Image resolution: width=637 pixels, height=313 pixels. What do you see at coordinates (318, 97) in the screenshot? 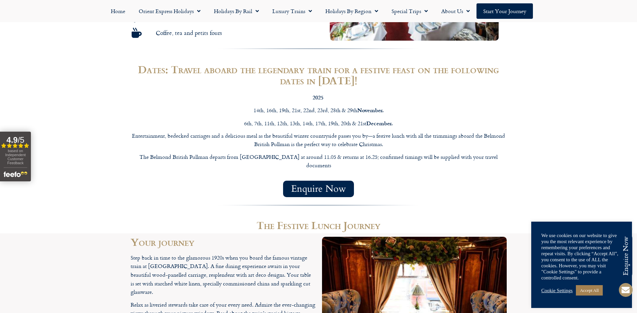
I see `strong: 2025` at bounding box center [318, 97].